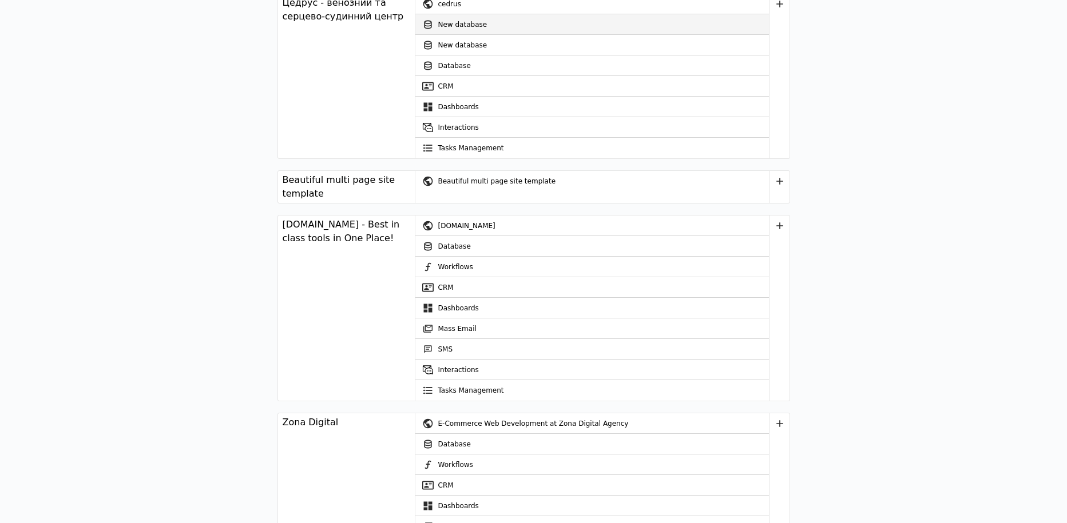 Image resolution: width=1067 pixels, height=523 pixels. Describe the element at coordinates (603, 424) in the screenshot. I see `div: E-Commerce Web Development at Zona Digital Agency` at that location.